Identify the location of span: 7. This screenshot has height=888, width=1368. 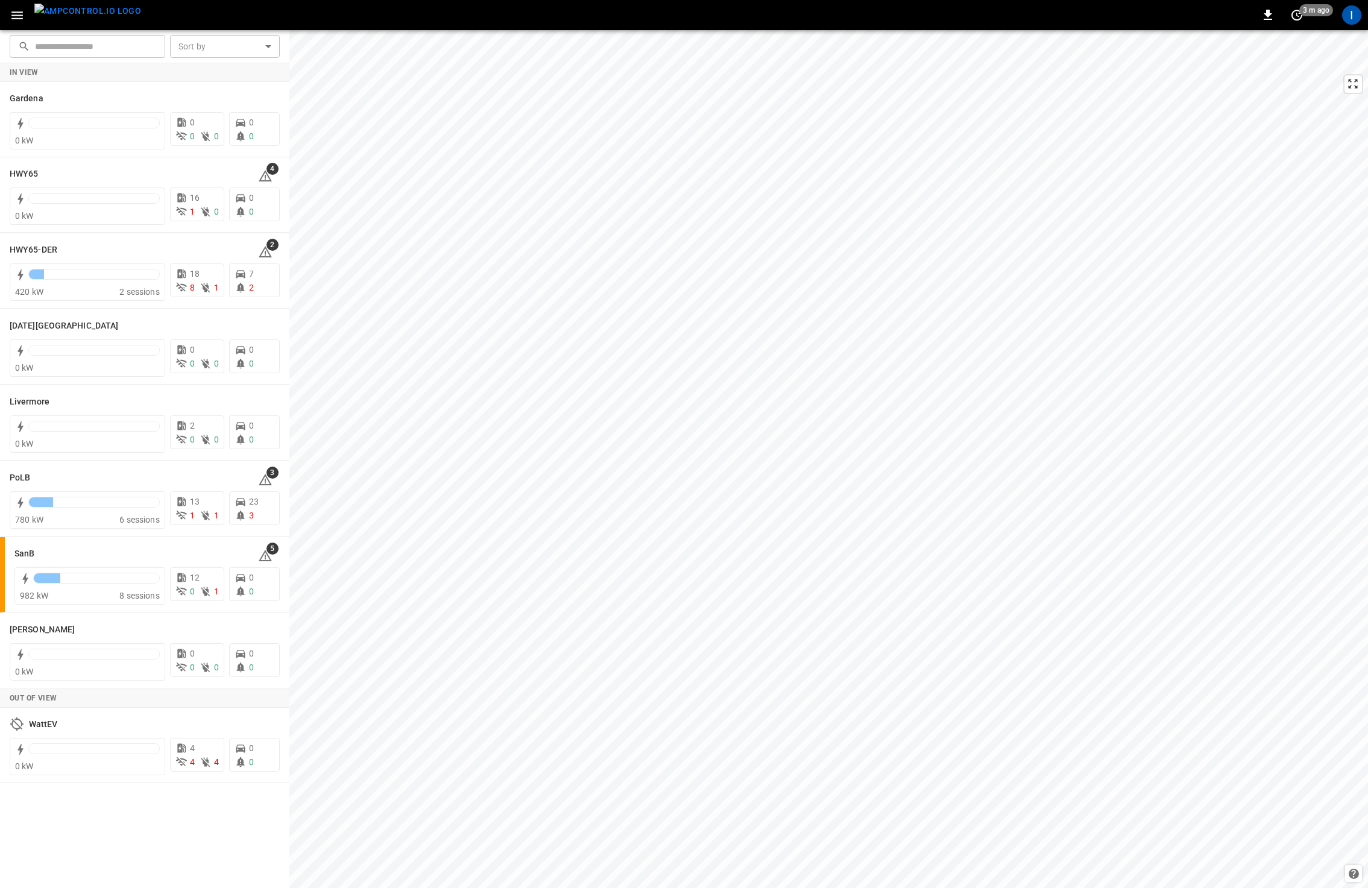
(251, 274).